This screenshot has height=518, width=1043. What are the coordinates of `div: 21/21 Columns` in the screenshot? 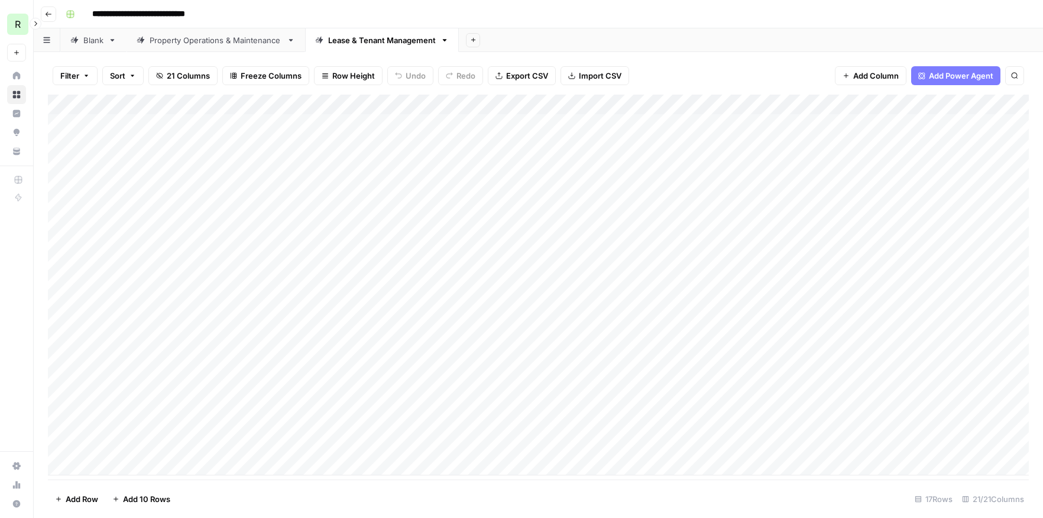 It's located at (993, 499).